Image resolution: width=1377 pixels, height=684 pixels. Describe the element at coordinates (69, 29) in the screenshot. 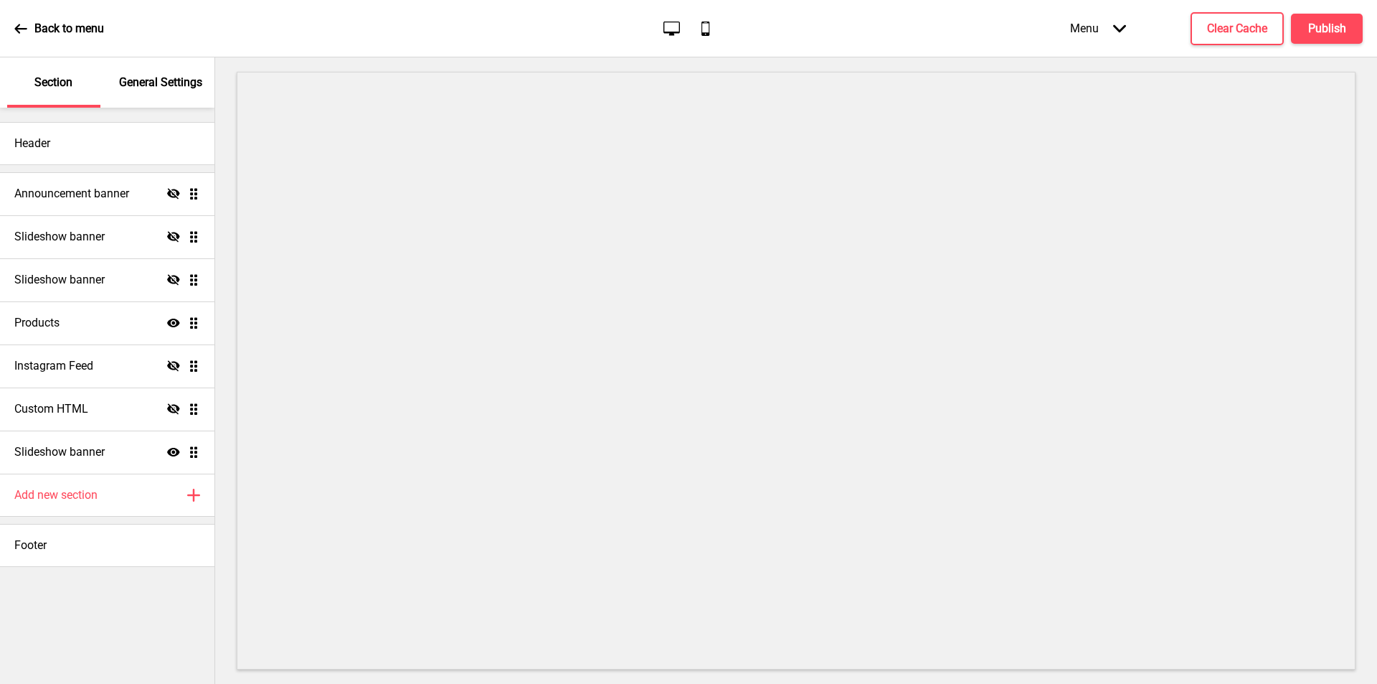

I see `p: Back to menu` at that location.